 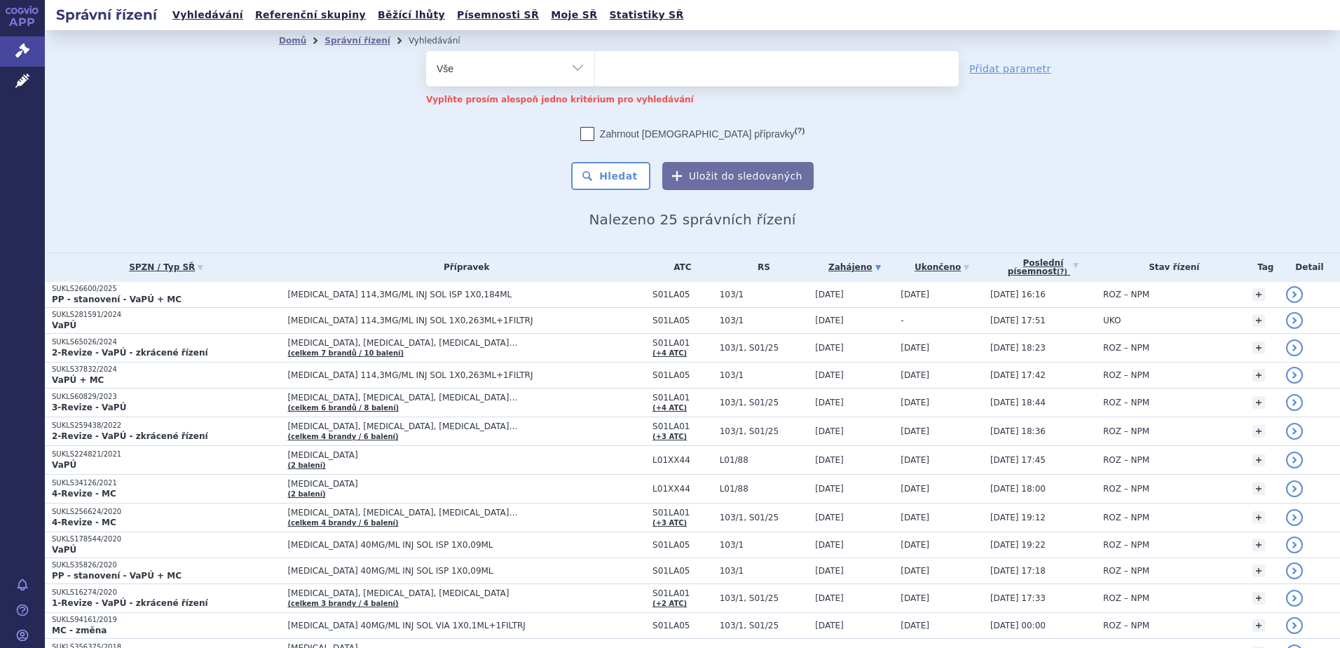 What do you see at coordinates (343, 522) in the screenshot?
I see `a: (celkem 4 brandy / 6 balení)` at bounding box center [343, 522].